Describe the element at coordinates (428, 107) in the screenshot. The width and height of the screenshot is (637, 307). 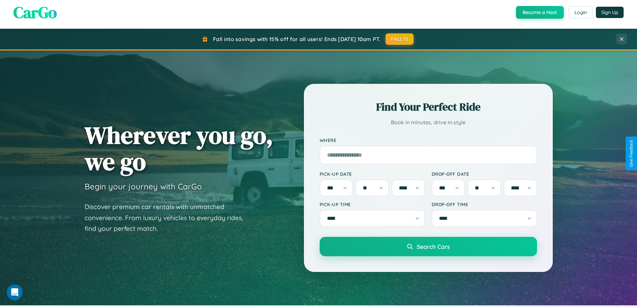
I see `h2: Find Your Perfect Ride` at that location.